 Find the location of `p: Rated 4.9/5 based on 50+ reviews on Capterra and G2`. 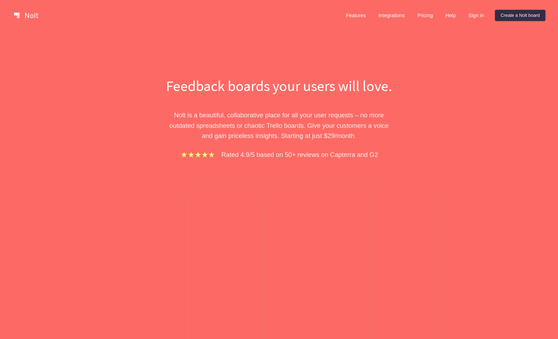

p: Rated 4.9/5 based on 50+ reviews on Capterra and G2 is located at coordinates (299, 154).